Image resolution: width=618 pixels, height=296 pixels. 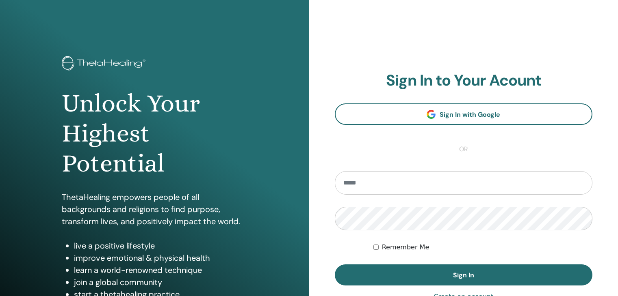 What do you see at coordinates (405, 248) in the screenshot?
I see `label: Remember Me` at bounding box center [405, 248].